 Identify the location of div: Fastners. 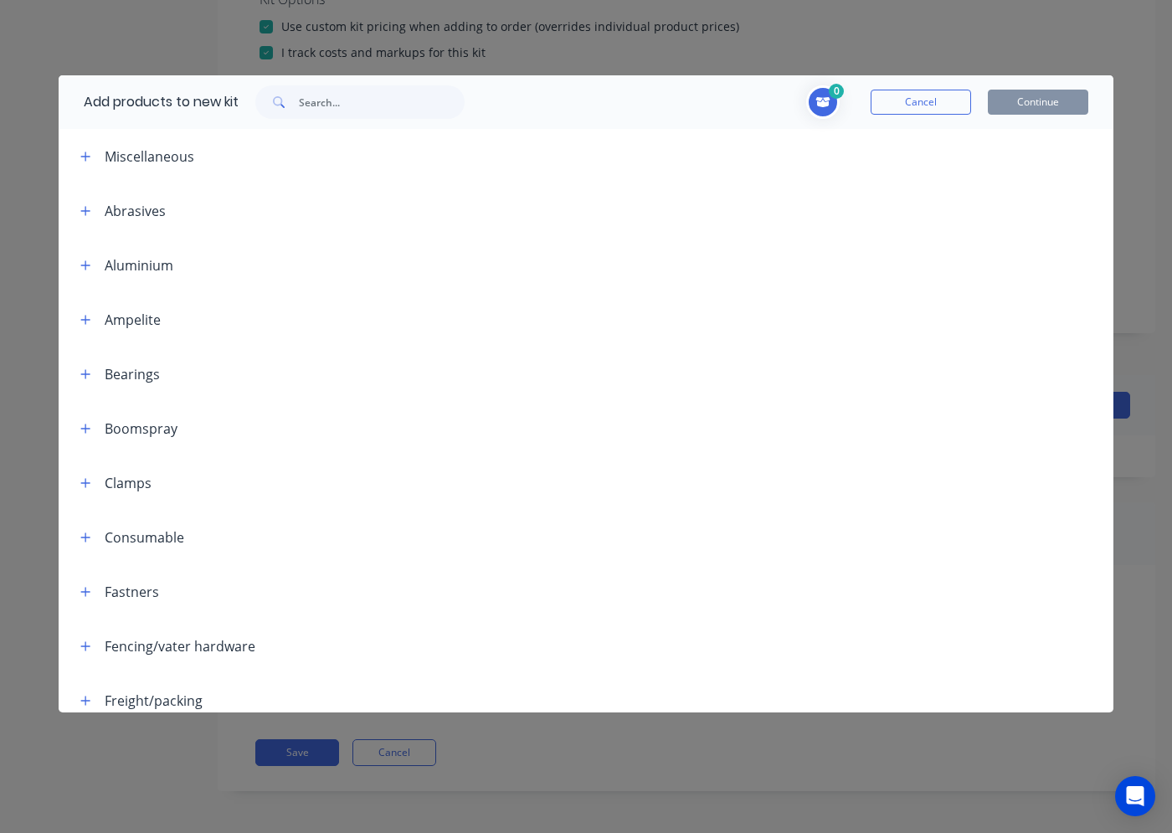
(131, 592).